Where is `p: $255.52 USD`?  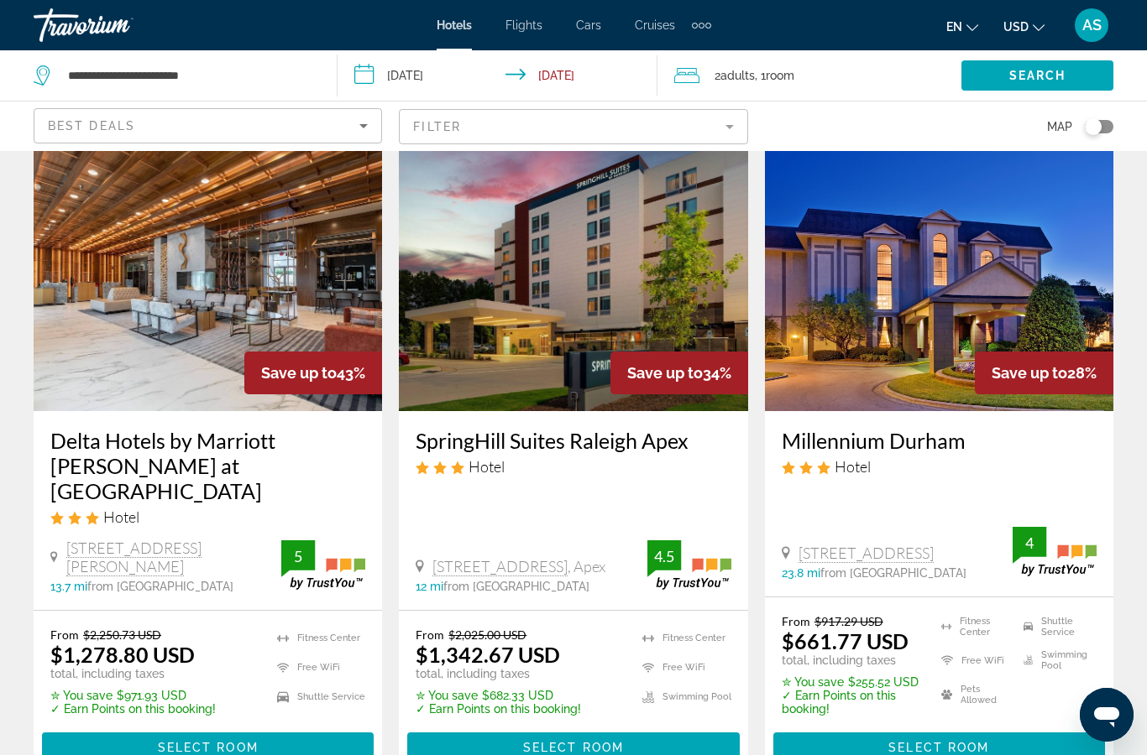 p: $255.52 USD is located at coordinates (850, 682).